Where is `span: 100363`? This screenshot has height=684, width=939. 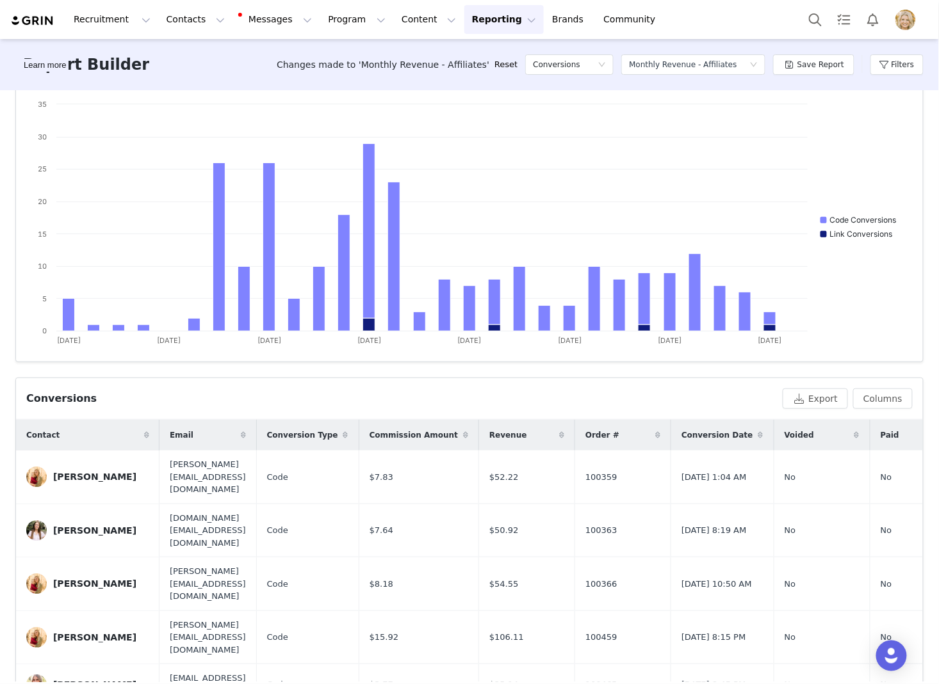
span: 100363 is located at coordinates (601, 531).